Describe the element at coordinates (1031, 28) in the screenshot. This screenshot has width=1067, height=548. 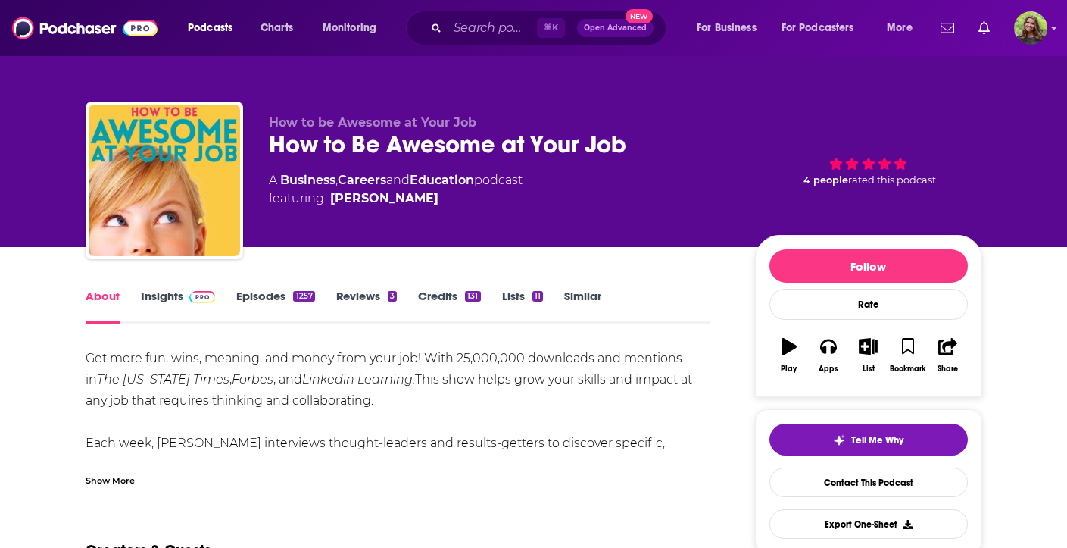
I see `img: User Profile` at that location.